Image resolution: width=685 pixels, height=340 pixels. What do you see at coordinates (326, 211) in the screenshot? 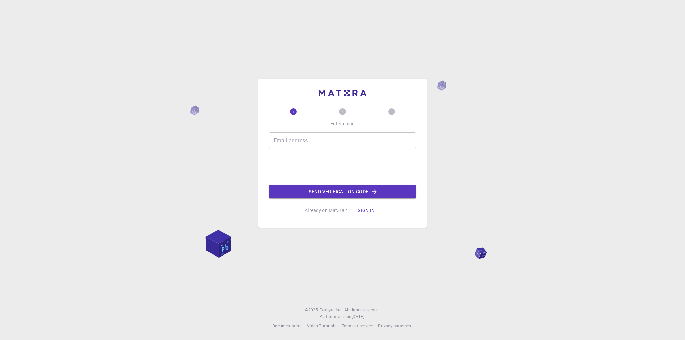
I see `p: Already on Mat3ra?` at bounding box center [326, 211].